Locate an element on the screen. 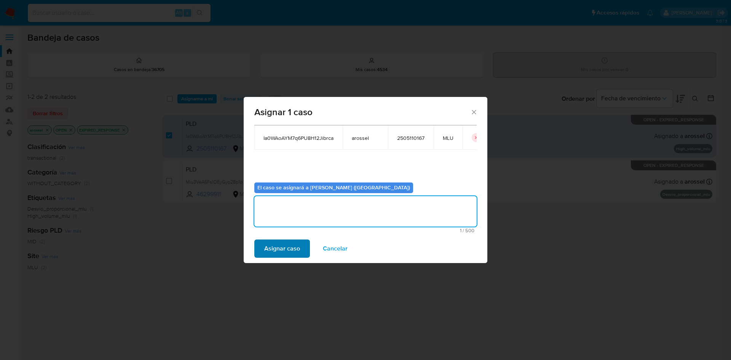 This screenshot has height=360, width=731. span: Ia0WAoAYM7q6PU8H12Jibrca is located at coordinates (298, 138).